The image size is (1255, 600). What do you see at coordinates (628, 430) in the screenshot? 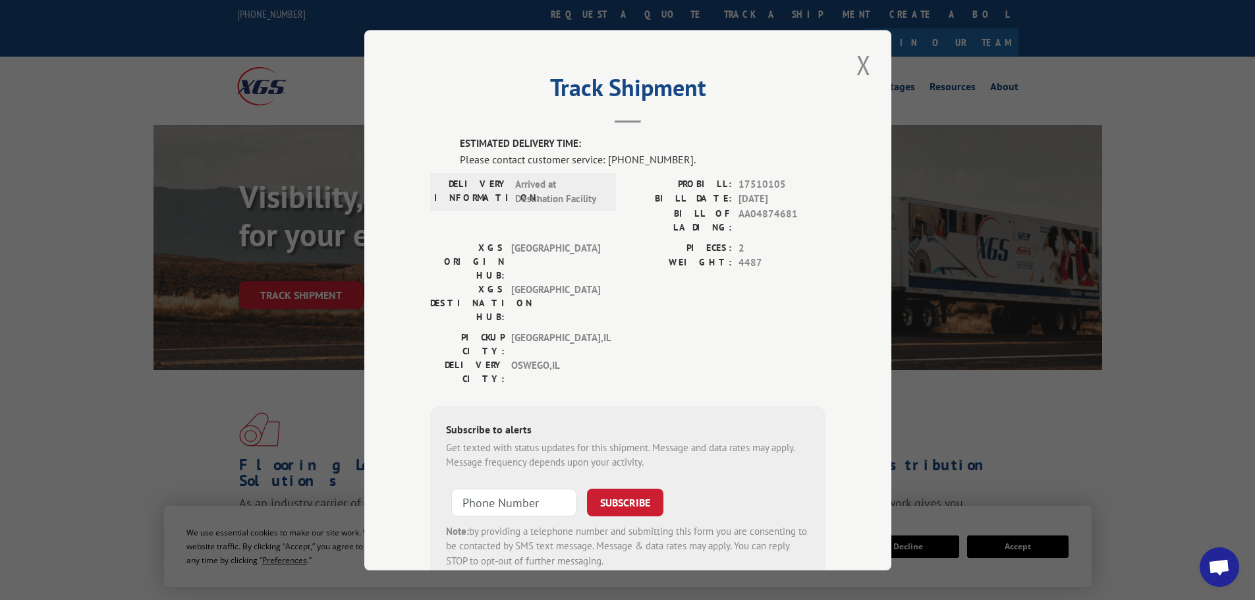
I see `div: Subscribe to alerts` at bounding box center [628, 430].